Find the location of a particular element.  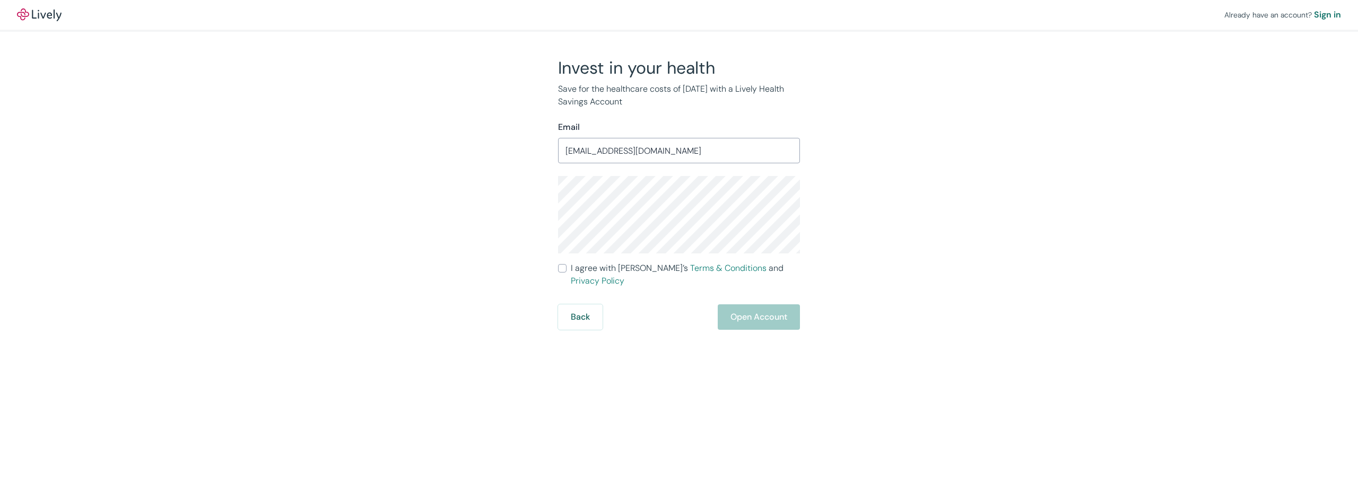

div: Sign in is located at coordinates (1327, 15).